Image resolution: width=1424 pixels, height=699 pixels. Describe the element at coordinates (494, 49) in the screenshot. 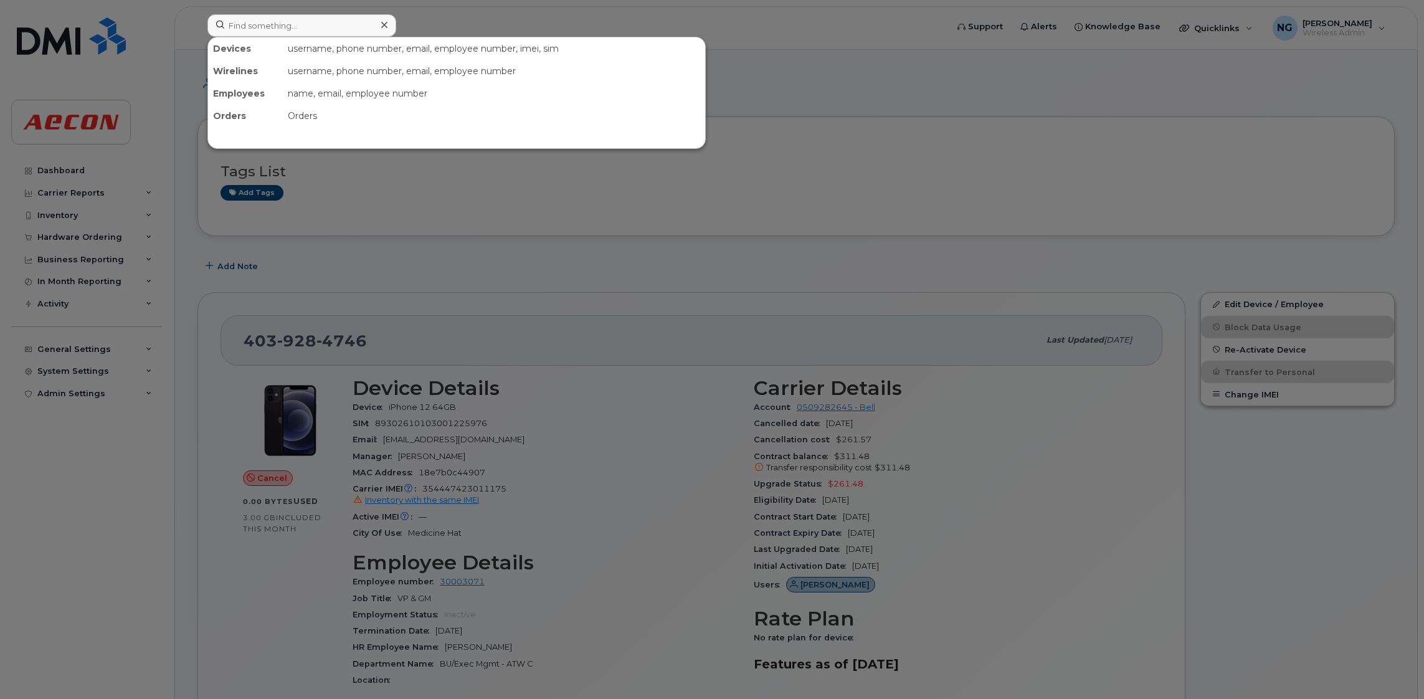

I see `div: username, phone number, email, employee number, imei, sim` at that location.